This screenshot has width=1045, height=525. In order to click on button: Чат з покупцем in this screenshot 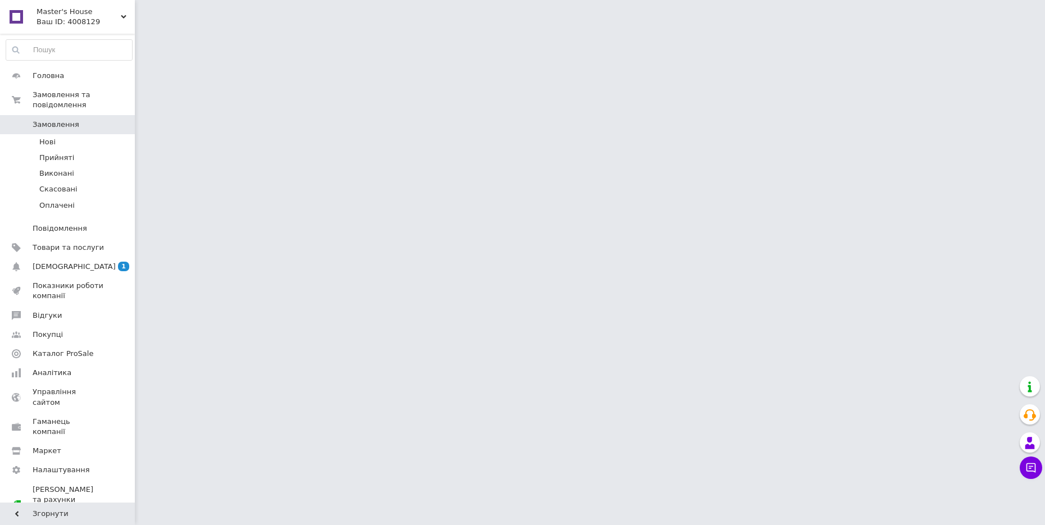, I will do `click(1031, 468)`.